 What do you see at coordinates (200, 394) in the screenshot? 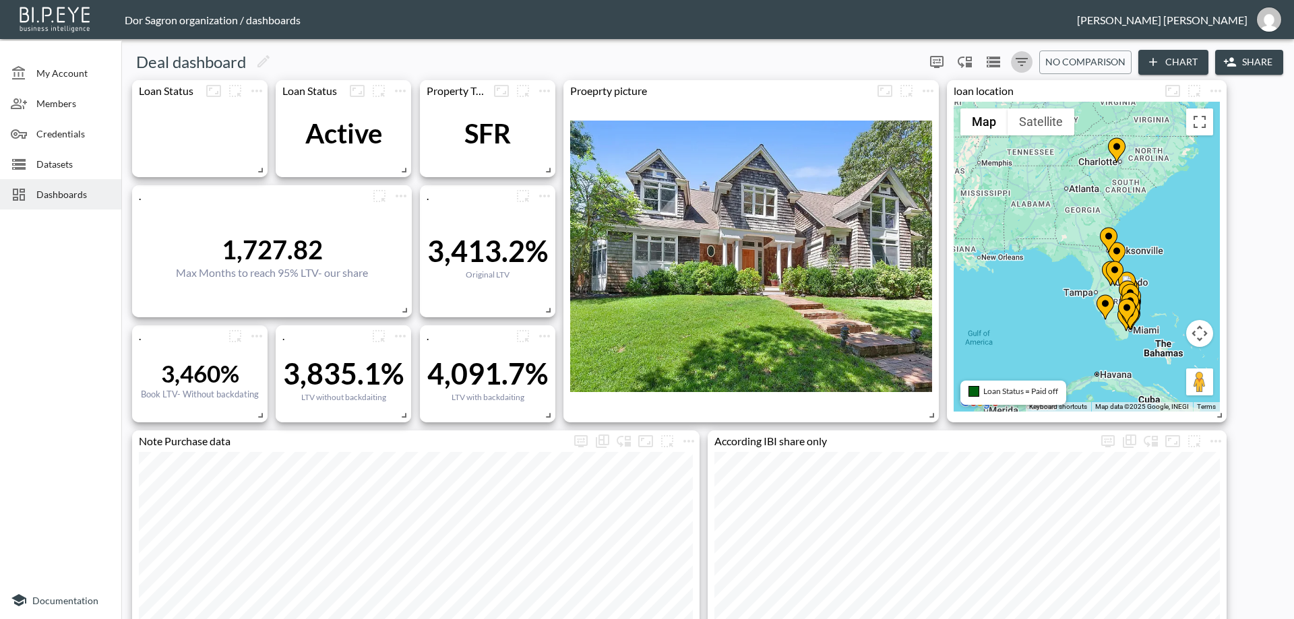
I see `div: Book LTV- Without backdating` at bounding box center [200, 394].